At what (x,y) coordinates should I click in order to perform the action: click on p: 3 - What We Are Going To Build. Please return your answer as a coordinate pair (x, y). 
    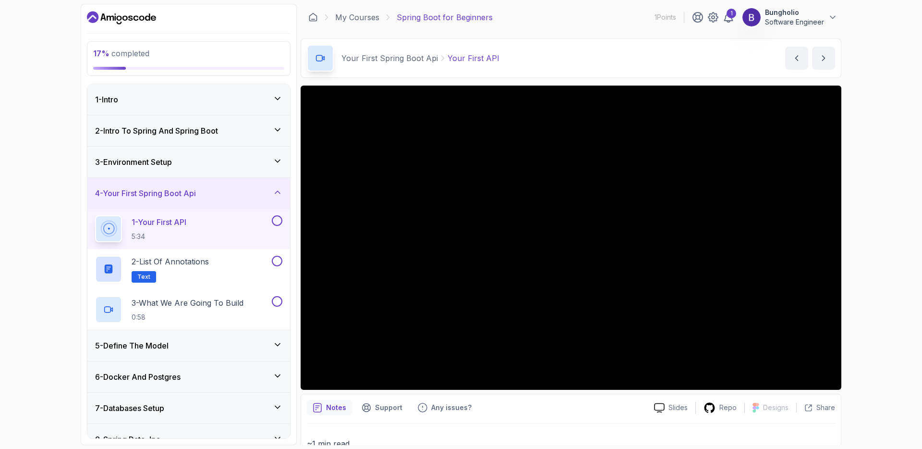
    Looking at the image, I should click on (187, 303).